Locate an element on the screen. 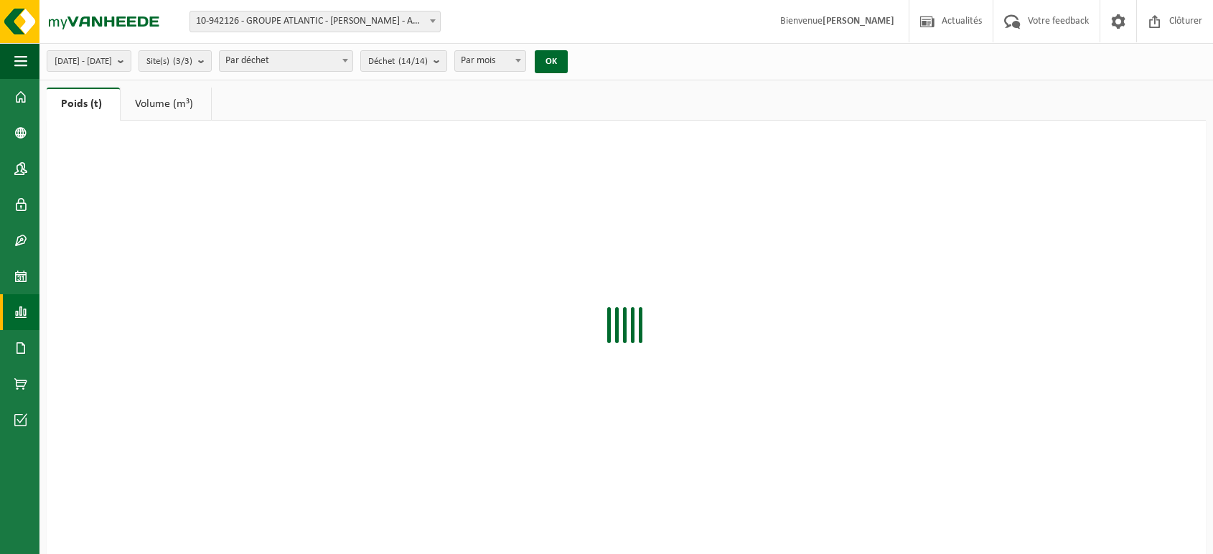 This screenshot has height=554, width=1213. a: Volume (m³) is located at coordinates (166, 104).